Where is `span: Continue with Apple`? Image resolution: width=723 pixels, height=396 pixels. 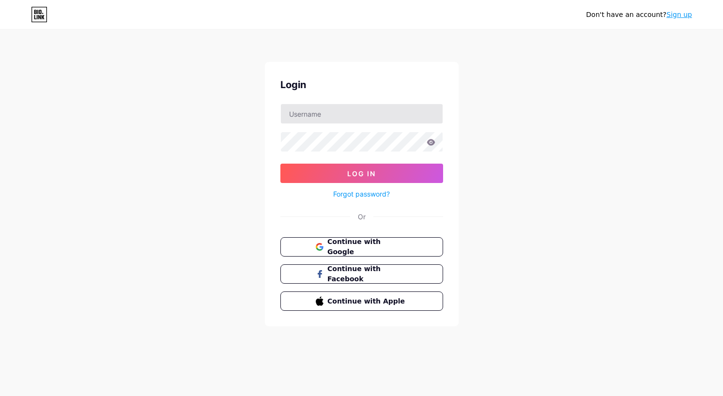 span: Continue with Apple is located at coordinates (367, 301).